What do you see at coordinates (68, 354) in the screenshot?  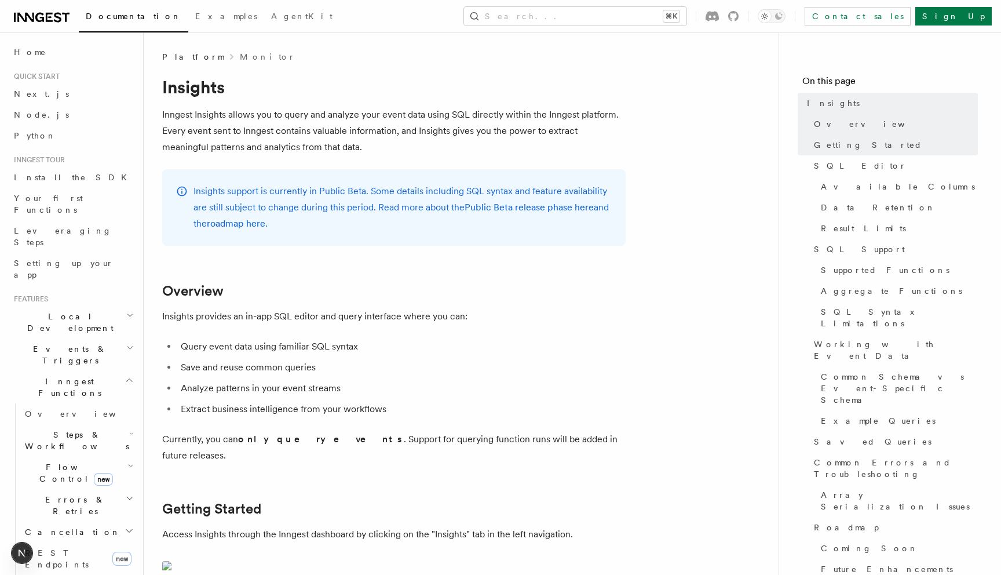 I see `span: Events & Triggers` at bounding box center [68, 354].